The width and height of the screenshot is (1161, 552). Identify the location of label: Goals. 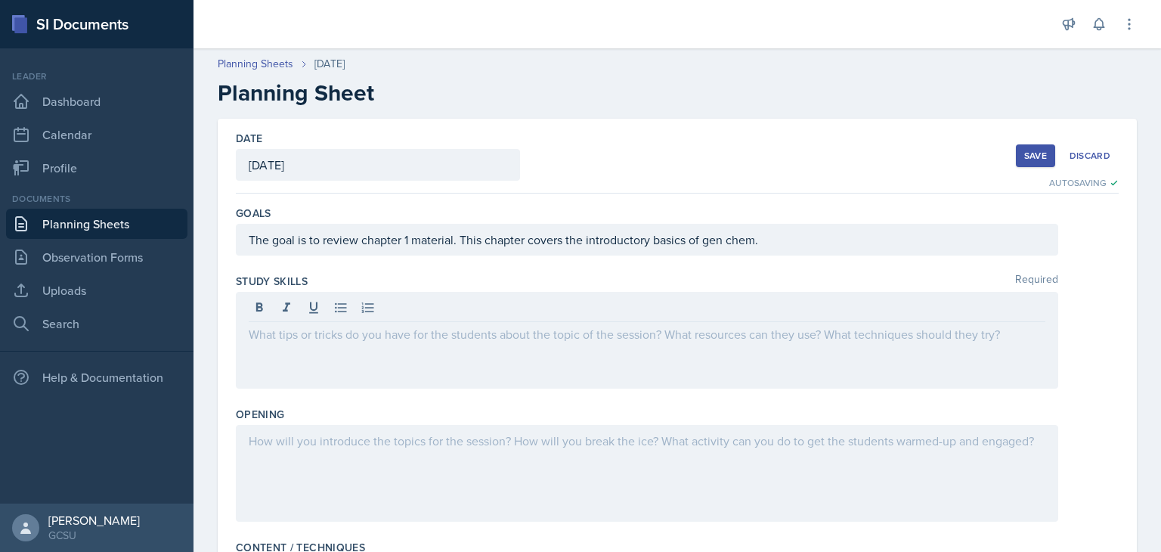
(253, 213).